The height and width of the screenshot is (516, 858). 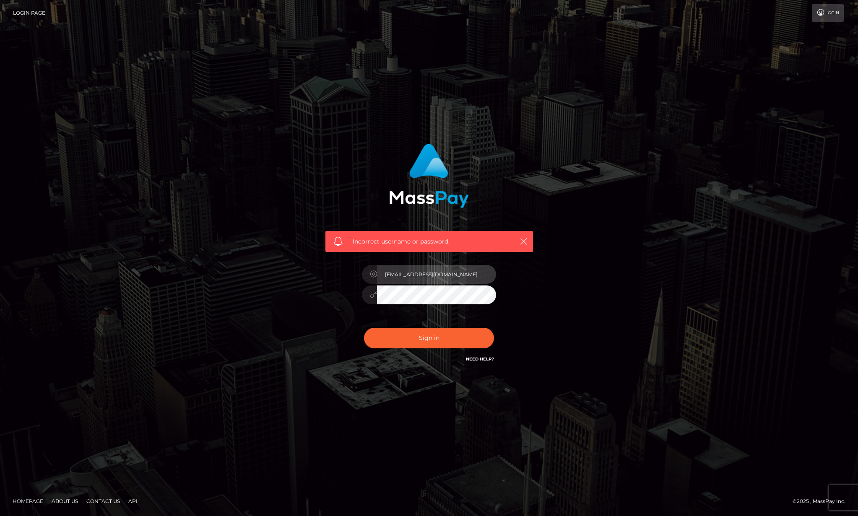 I want to click on img: MassPay Login, so click(x=429, y=176).